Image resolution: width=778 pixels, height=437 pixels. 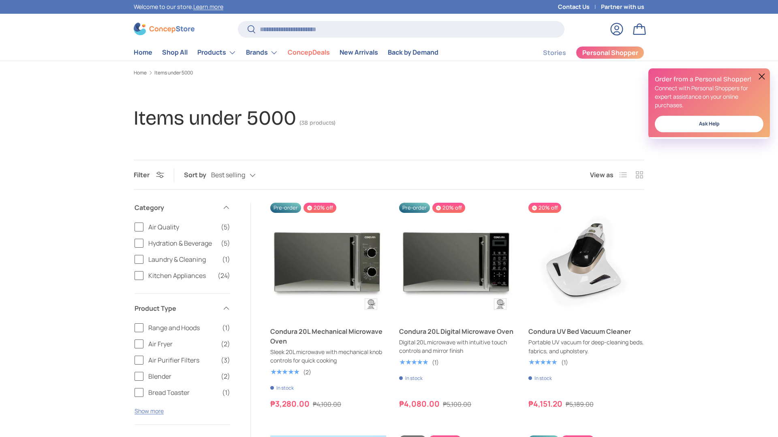 What do you see at coordinates (554, 53) in the screenshot?
I see `a: Stories` at bounding box center [554, 53].